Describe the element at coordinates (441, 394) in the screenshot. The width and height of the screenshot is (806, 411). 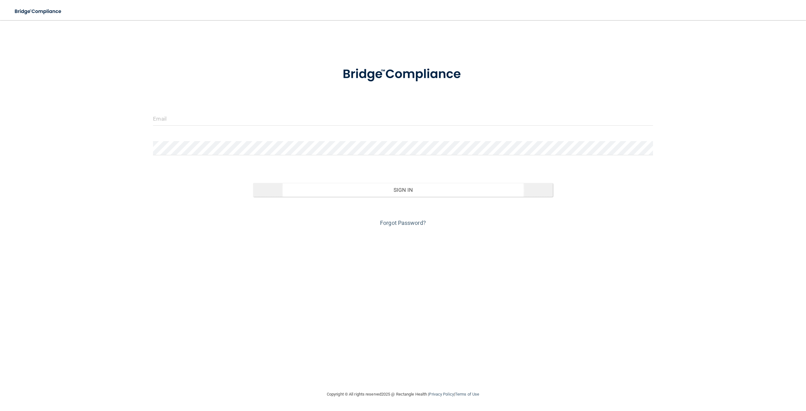
I see `a: Privacy Policy` at that location.